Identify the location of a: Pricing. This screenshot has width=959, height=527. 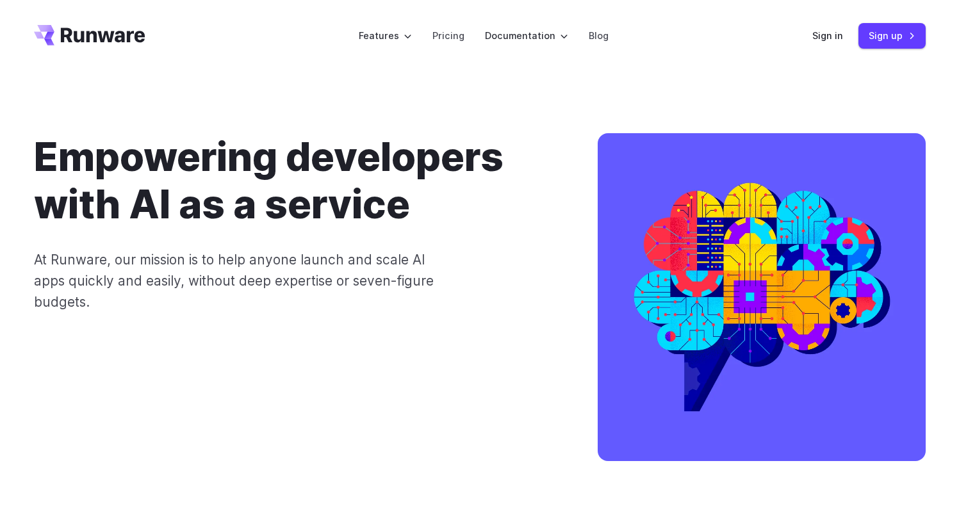
(448, 35).